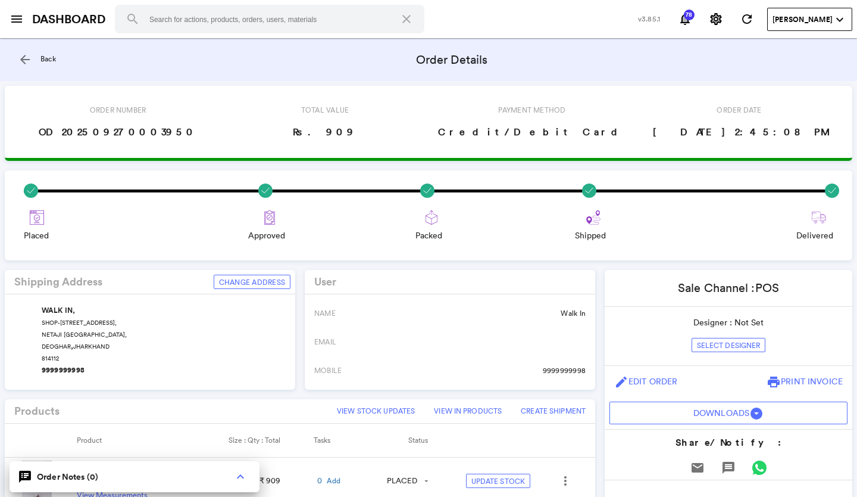 The height and width of the screenshot is (497, 857). What do you see at coordinates (67, 476) in the screenshot?
I see `span: Order Notes (0)` at bounding box center [67, 476].